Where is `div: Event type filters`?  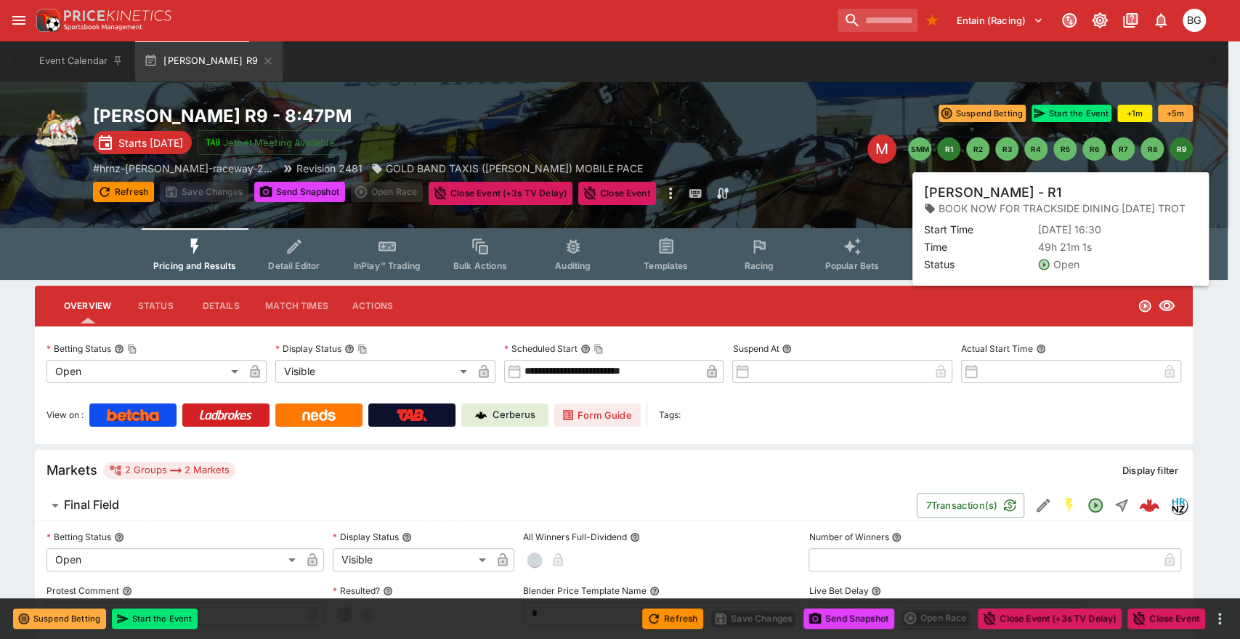
div: Event type filters is located at coordinates (614, 254).